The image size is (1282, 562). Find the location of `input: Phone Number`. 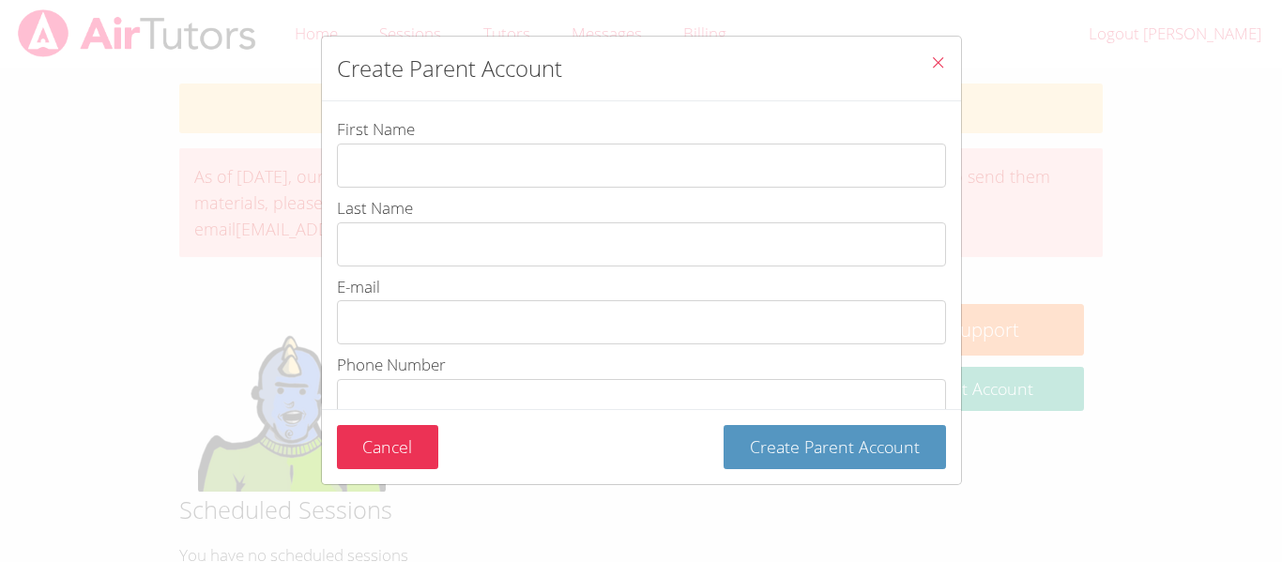

input: Phone Number is located at coordinates (641, 401).